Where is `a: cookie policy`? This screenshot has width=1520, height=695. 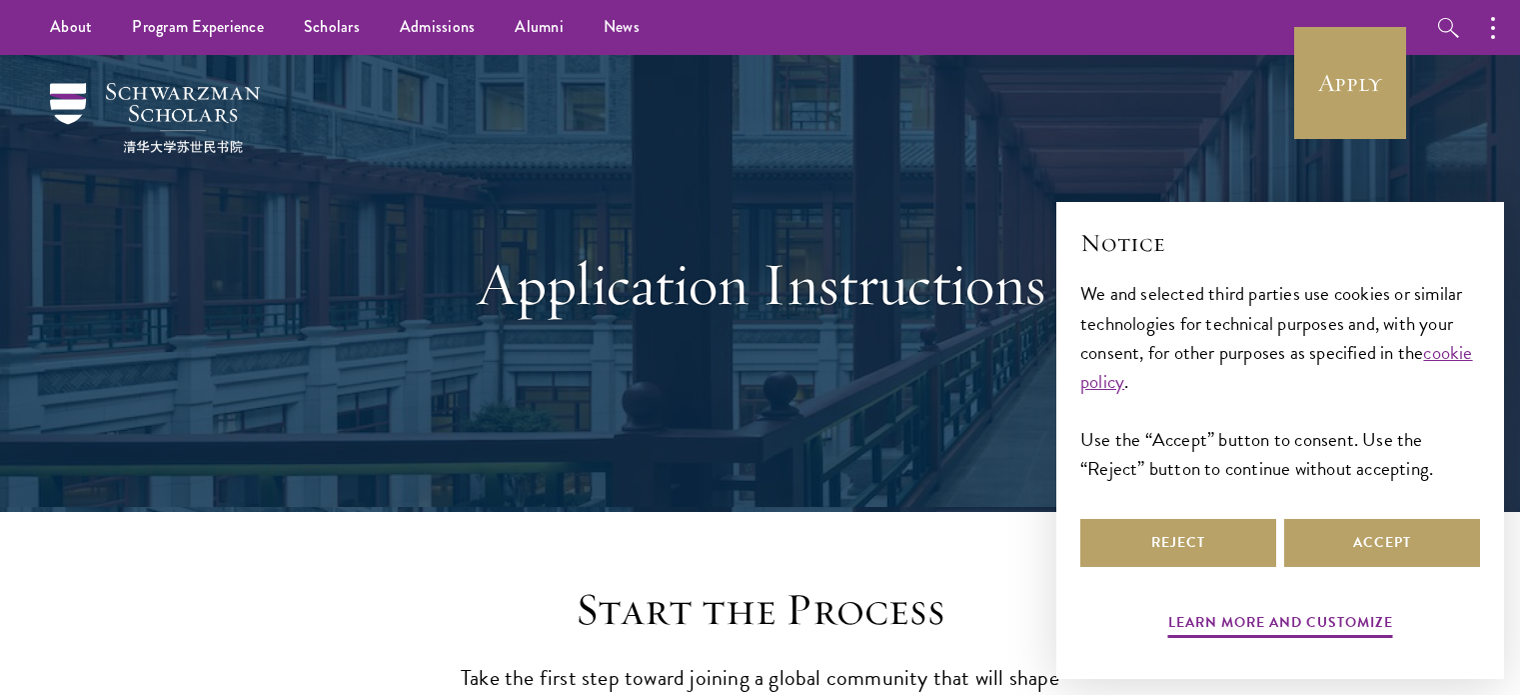 a: cookie policy is located at coordinates (1276, 367).